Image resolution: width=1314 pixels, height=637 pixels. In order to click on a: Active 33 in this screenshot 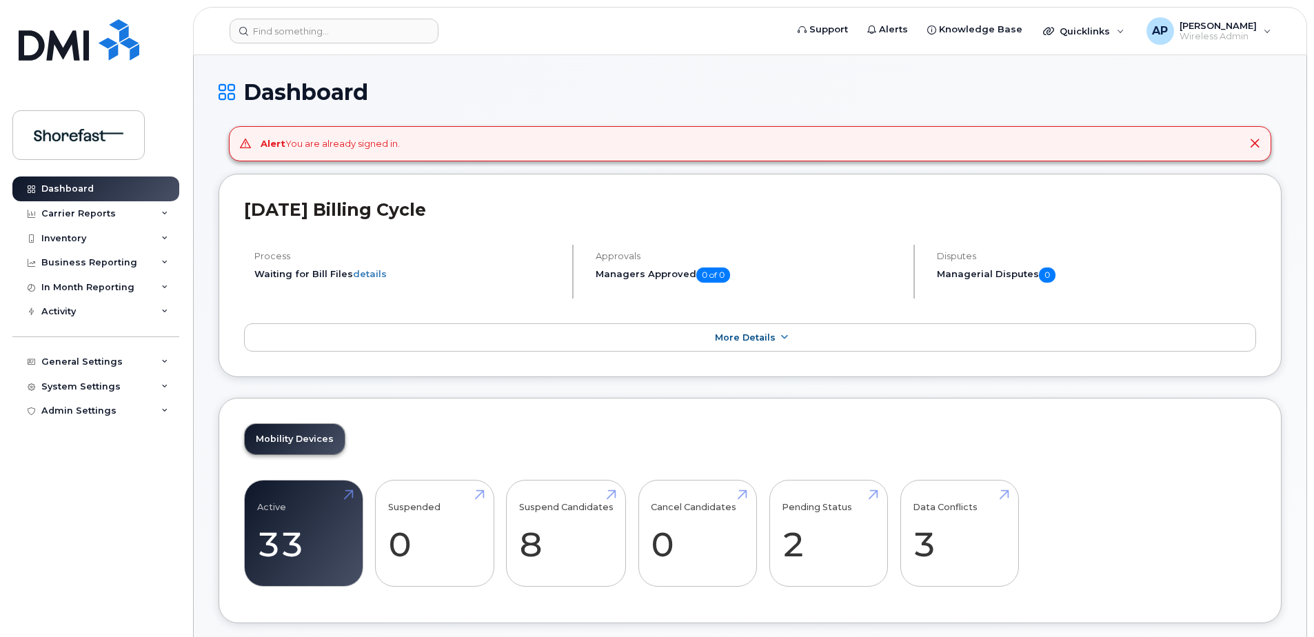, I will do `click(303, 534)`.